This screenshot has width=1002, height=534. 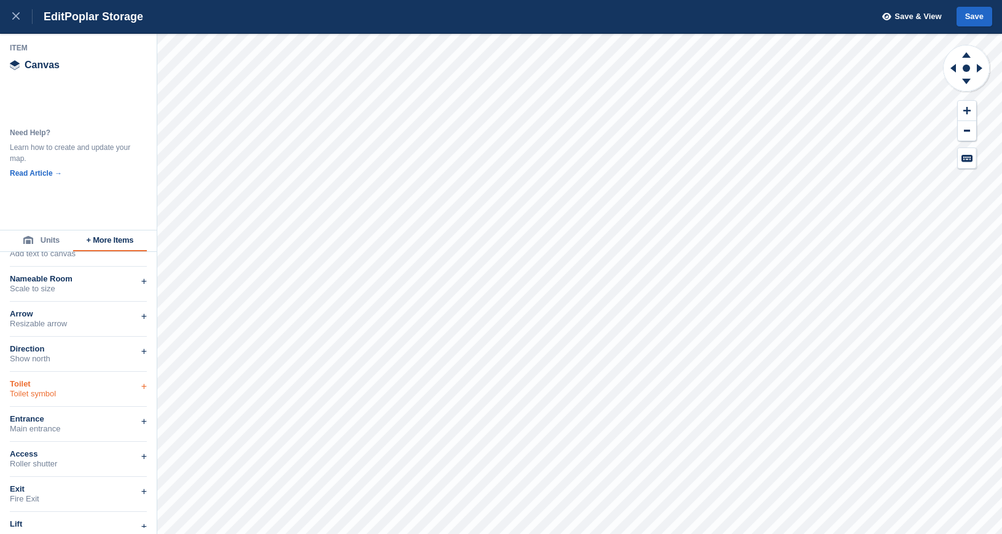 I want to click on a: Read Article →, so click(x=36, y=173).